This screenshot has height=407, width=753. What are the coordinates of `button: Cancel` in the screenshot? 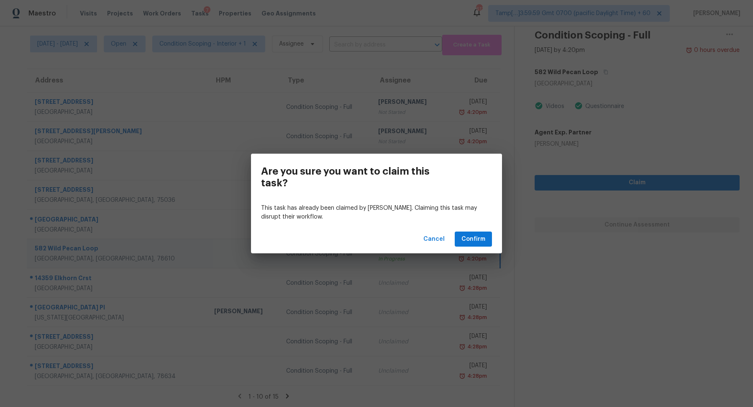 It's located at (434, 239).